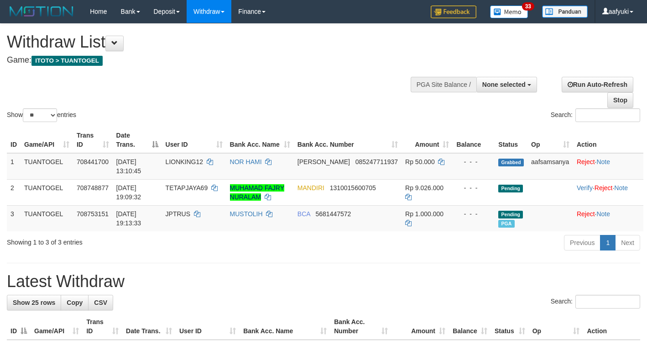 The height and width of the screenshot is (341, 647). What do you see at coordinates (14, 192) in the screenshot?
I see `td: 2` at bounding box center [14, 192].